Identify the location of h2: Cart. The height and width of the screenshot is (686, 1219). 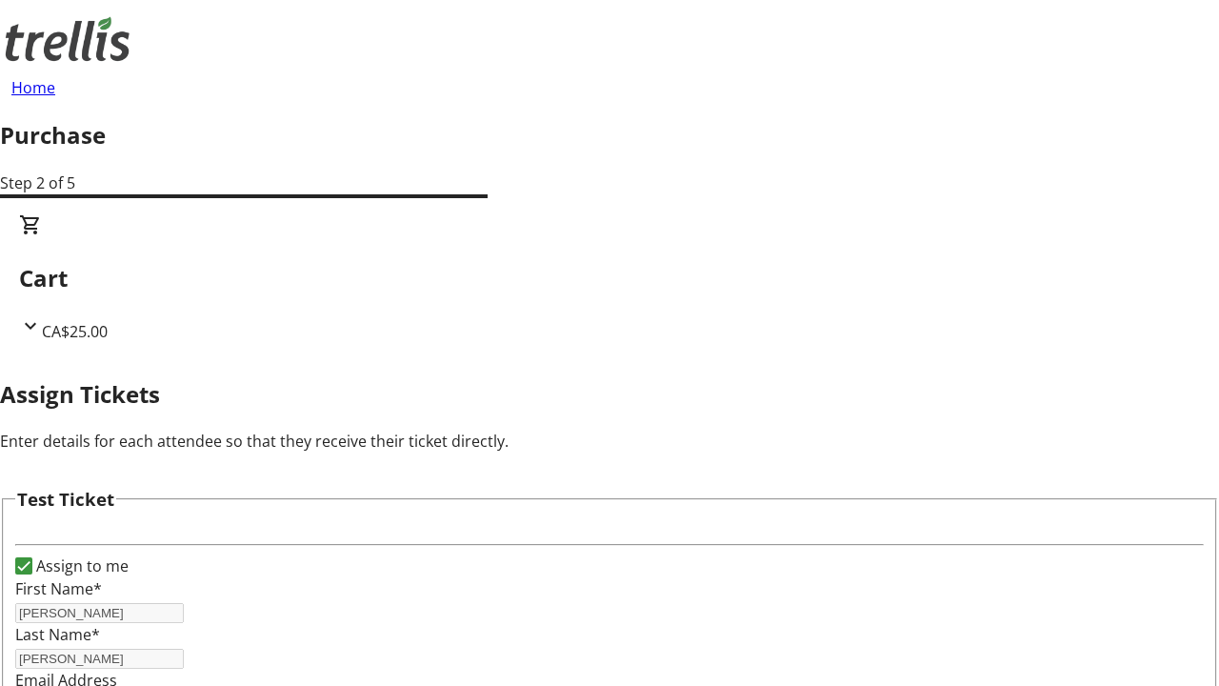
(610, 278).